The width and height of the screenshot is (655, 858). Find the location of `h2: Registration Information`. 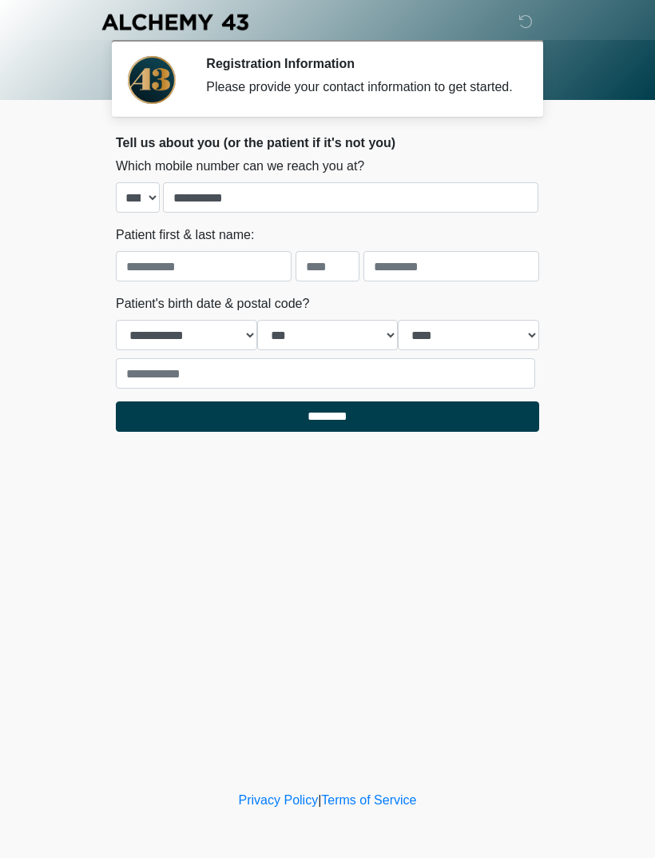

h2: Registration Information is located at coordinates (360, 63).